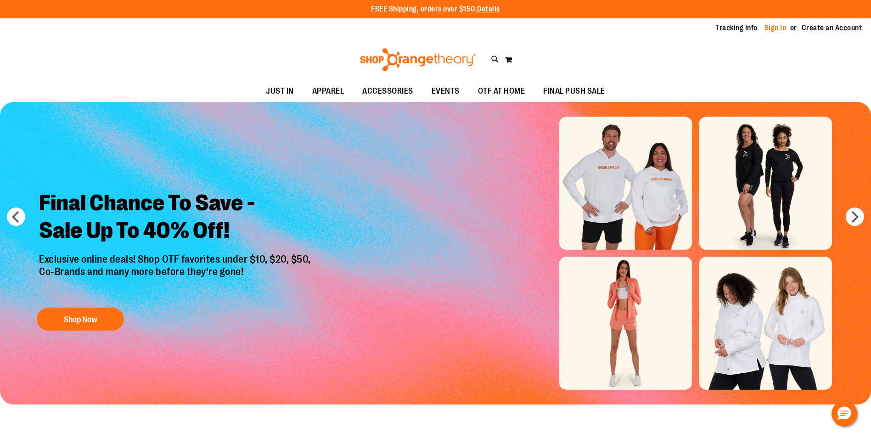  Describe the element at coordinates (574, 91) in the screenshot. I see `span: FINAL PUSH SALE` at that location.